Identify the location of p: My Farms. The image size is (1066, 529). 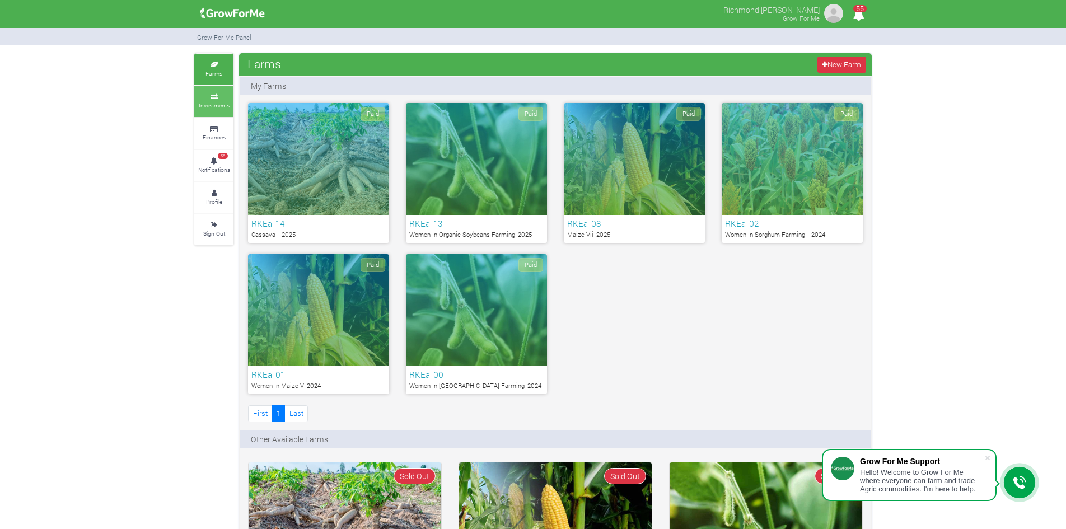
(268, 86).